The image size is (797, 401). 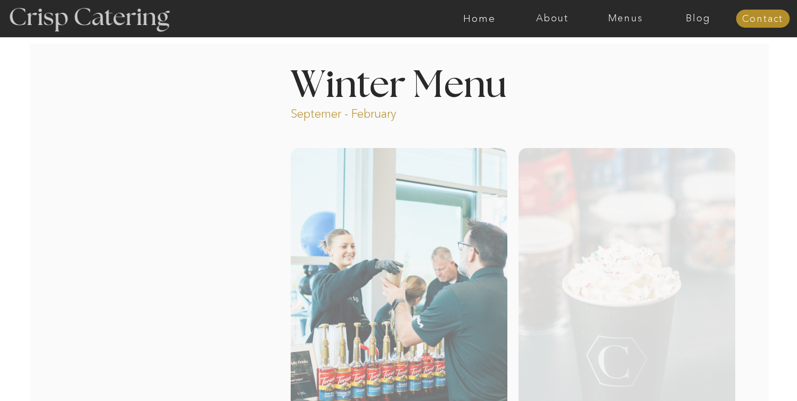 What do you see at coordinates (364, 112) in the screenshot?
I see `p: Septemer - February` at bounding box center [364, 112].